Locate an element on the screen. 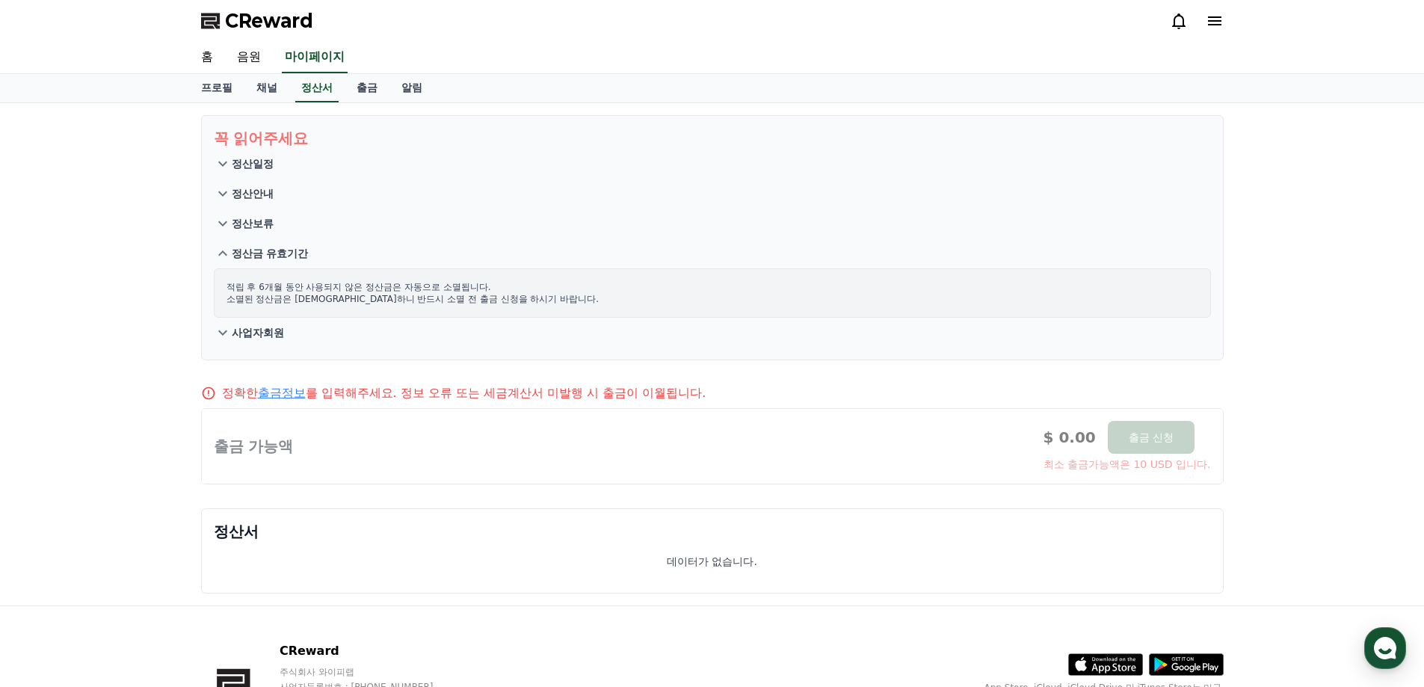  a: 프로필 is located at coordinates (217, 88).